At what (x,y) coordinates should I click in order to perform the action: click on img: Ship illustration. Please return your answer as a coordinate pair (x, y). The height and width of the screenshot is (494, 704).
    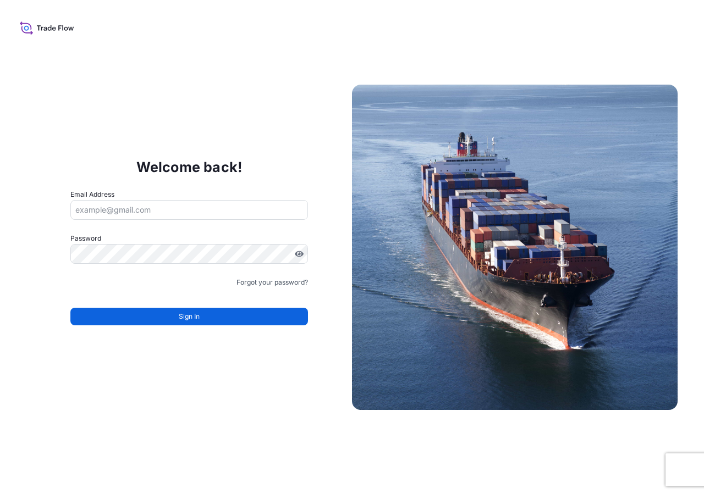
    Looking at the image, I should click on (515, 248).